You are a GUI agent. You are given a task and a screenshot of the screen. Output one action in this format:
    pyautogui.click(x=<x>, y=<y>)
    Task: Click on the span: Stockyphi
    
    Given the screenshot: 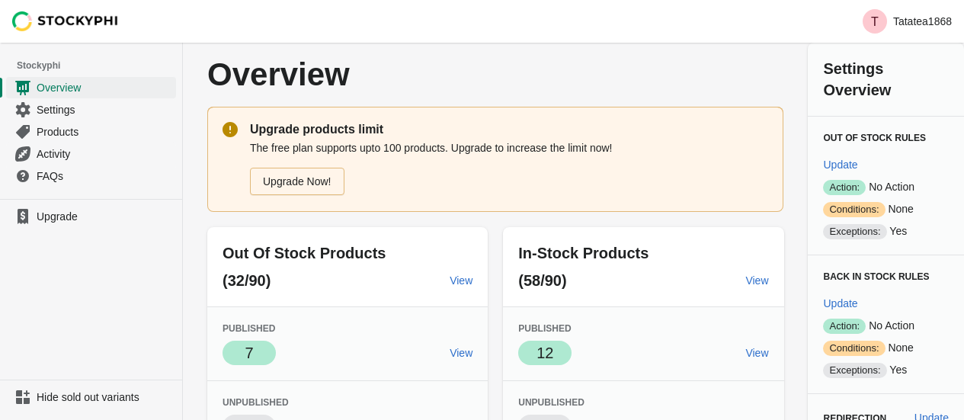 What is the action you would take?
    pyautogui.click(x=99, y=66)
    